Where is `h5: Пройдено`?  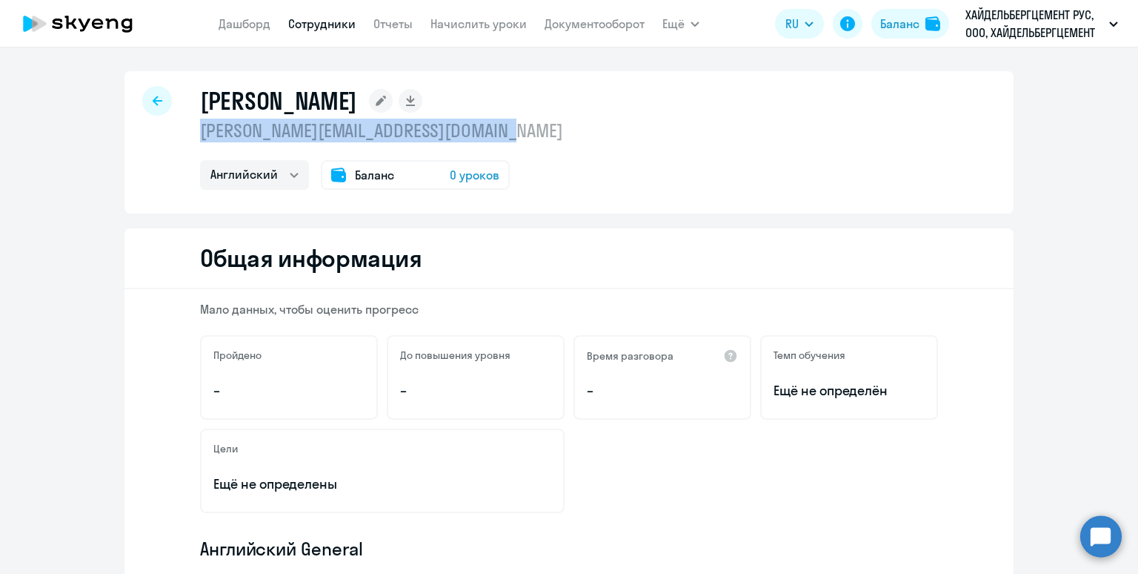 h5: Пройдено is located at coordinates (237, 355).